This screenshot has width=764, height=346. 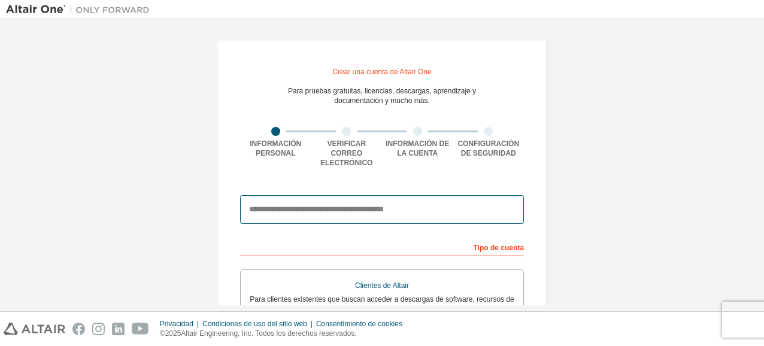 I want to click on font: Para clientes existentes que buscan acceder a descargas de software, recursos de HPC, comunidad, ..., so click(x=382, y=304).